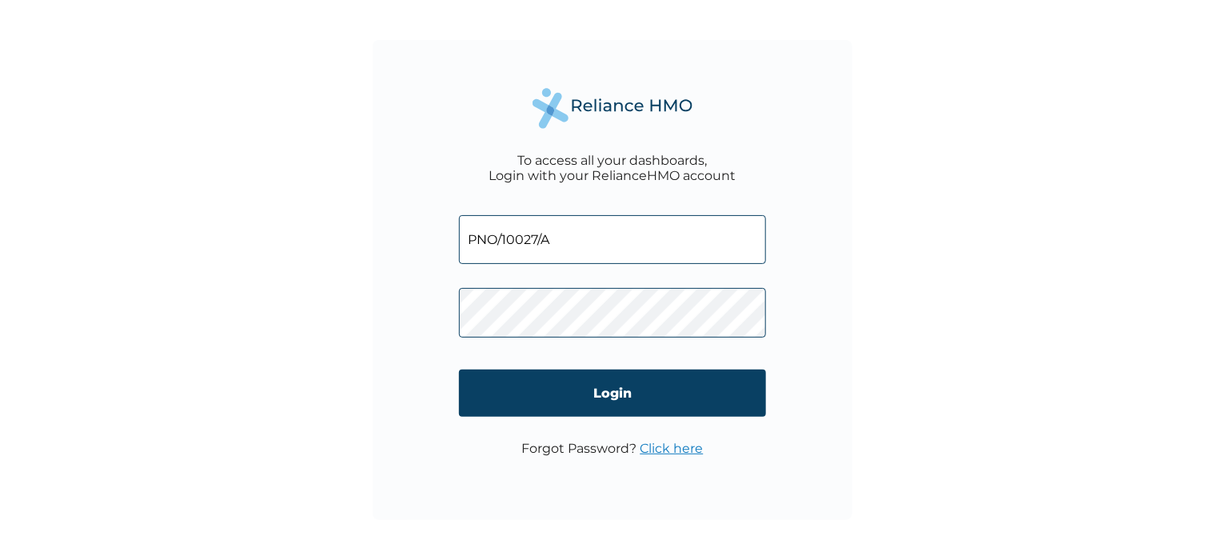 Image resolution: width=1225 pixels, height=560 pixels. What do you see at coordinates (672, 448) in the screenshot?
I see `a: Click here` at bounding box center [672, 448].